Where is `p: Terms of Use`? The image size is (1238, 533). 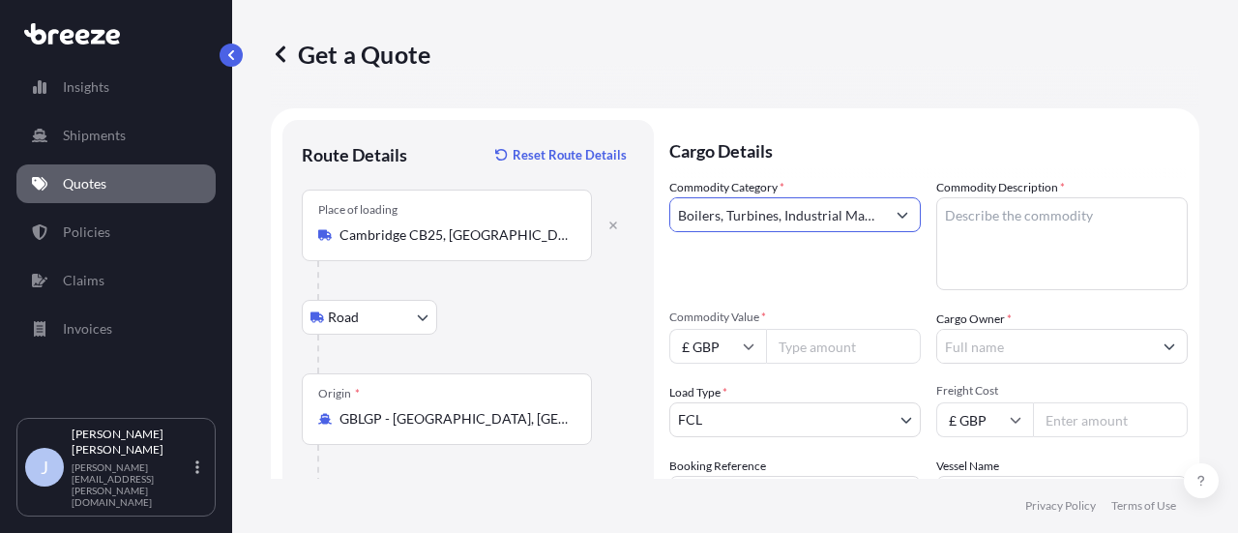
p: Terms of Use is located at coordinates (1143, 506).